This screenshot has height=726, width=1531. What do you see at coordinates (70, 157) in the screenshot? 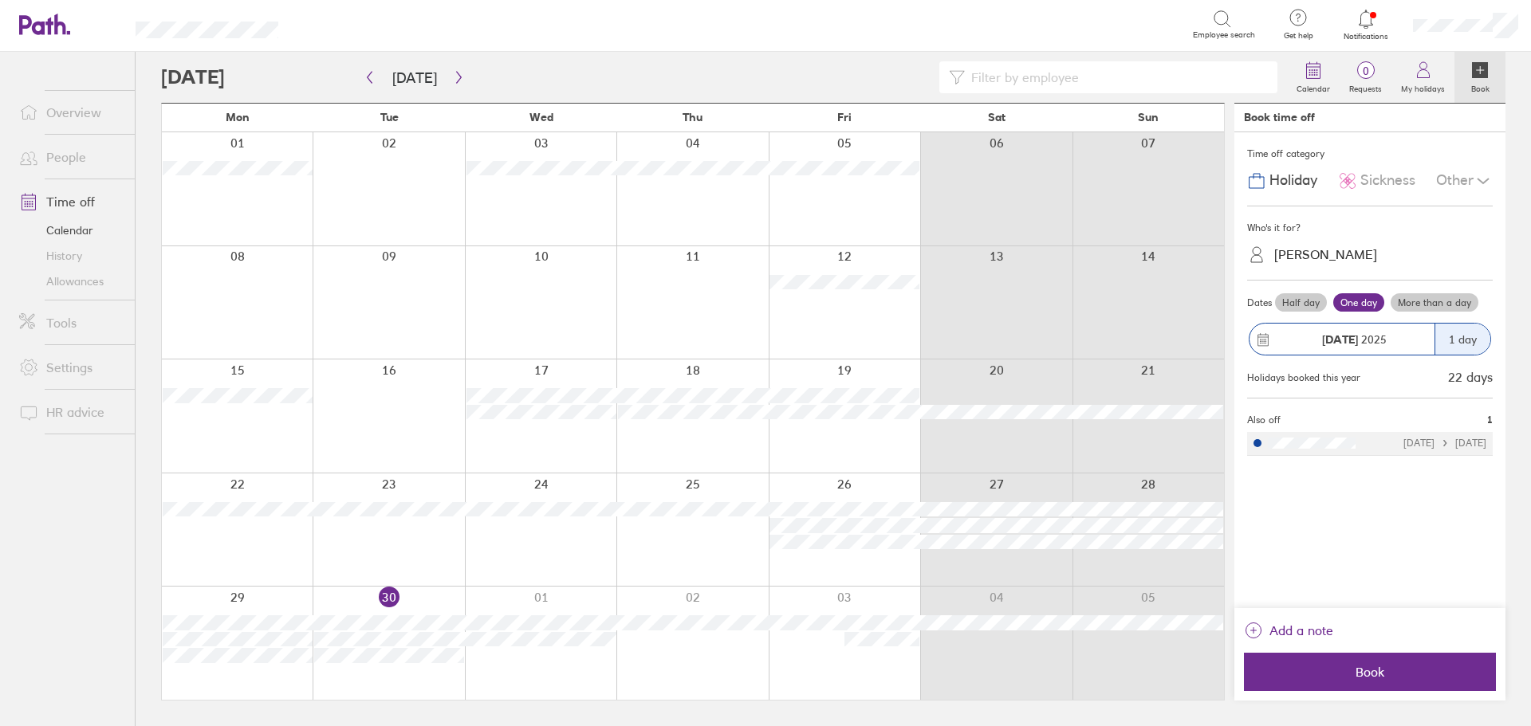
I see `a: People` at bounding box center [70, 157].